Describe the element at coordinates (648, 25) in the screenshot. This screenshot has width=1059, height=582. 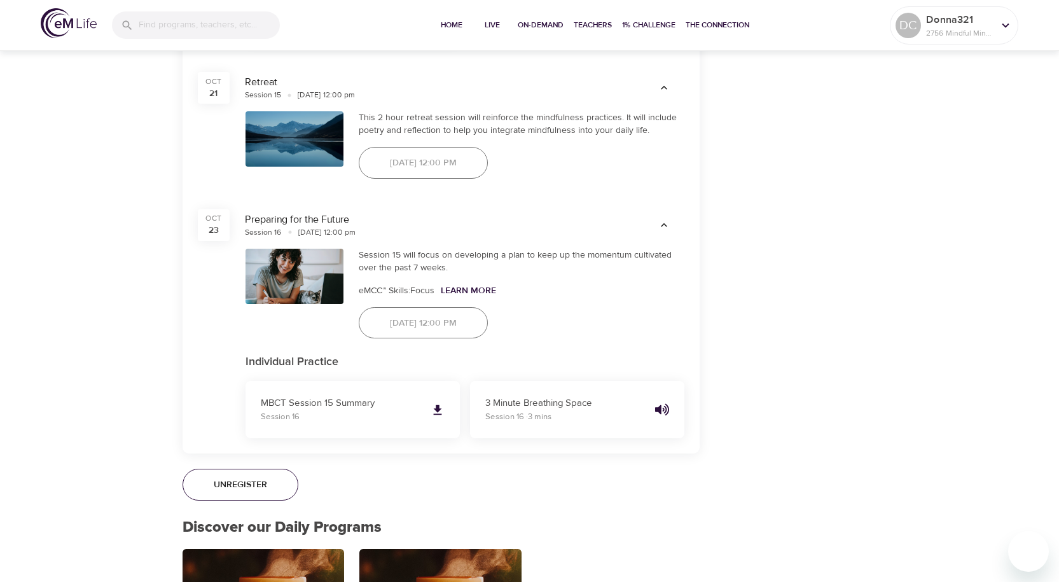
I see `span: 1% Challenge` at that location.